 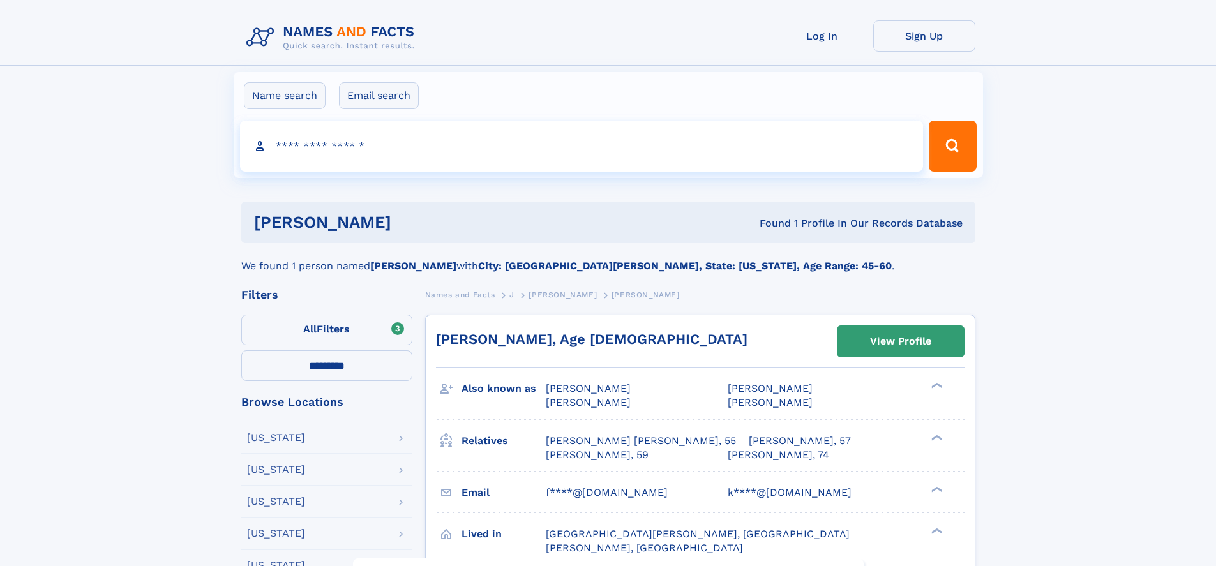 What do you see at coordinates (504, 441) in the screenshot?
I see `h3: Relatives` at bounding box center [504, 441].